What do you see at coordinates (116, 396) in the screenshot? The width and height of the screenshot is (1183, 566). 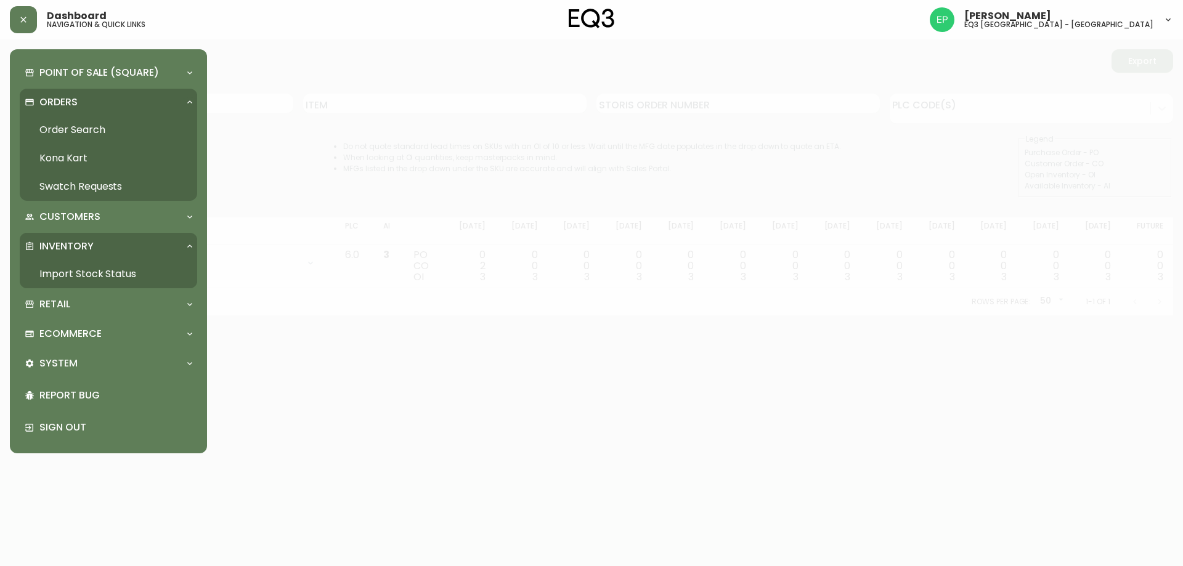 I see `p: Report Bug` at bounding box center [116, 396].